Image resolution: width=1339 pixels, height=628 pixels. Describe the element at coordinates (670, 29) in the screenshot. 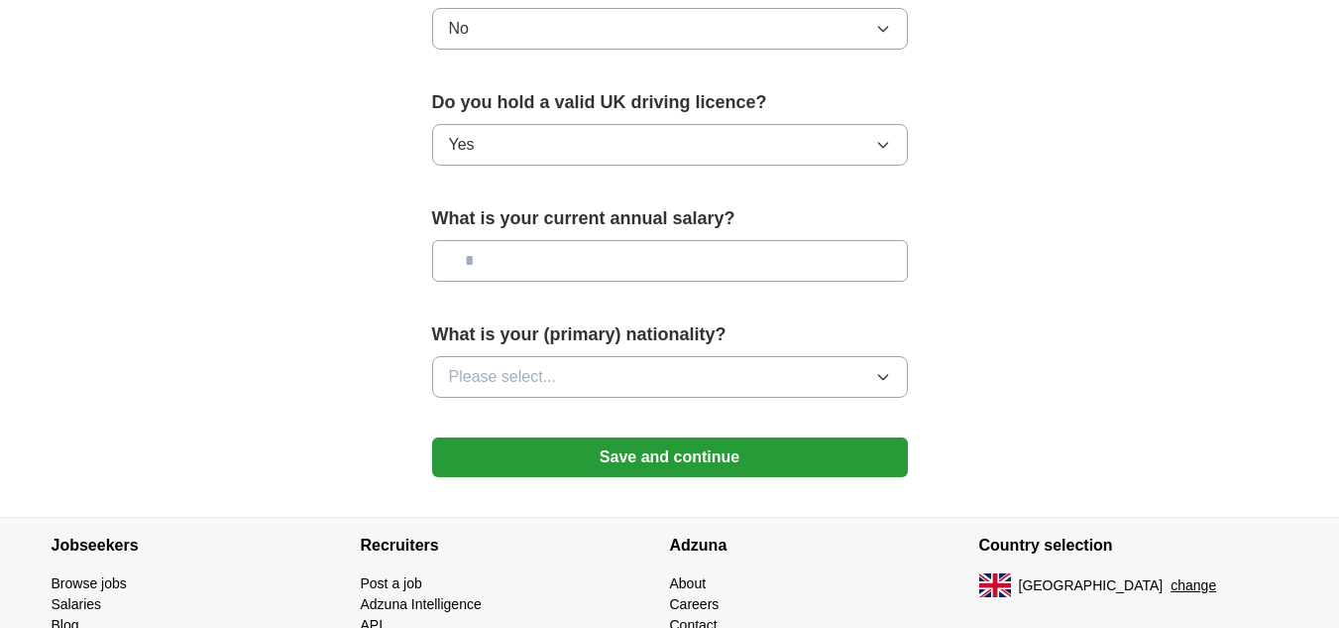

I see `button: No` at that location.